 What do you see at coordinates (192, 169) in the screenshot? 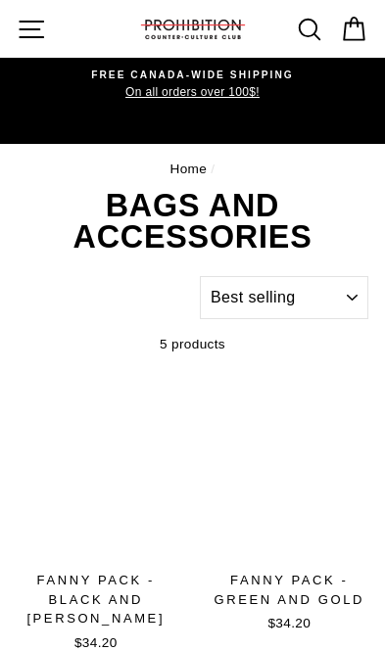
I see `nav: breadcrumbs` at bounding box center [192, 169].